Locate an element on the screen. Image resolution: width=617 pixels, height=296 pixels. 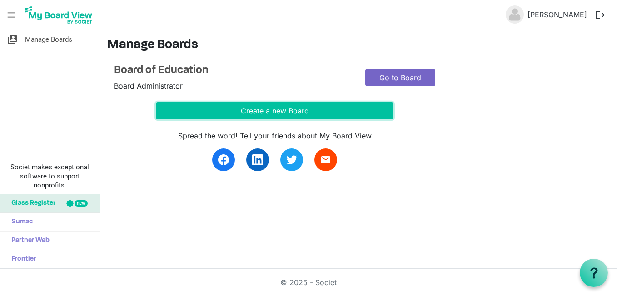
img: linkedin.svg is located at coordinates (258, 160).